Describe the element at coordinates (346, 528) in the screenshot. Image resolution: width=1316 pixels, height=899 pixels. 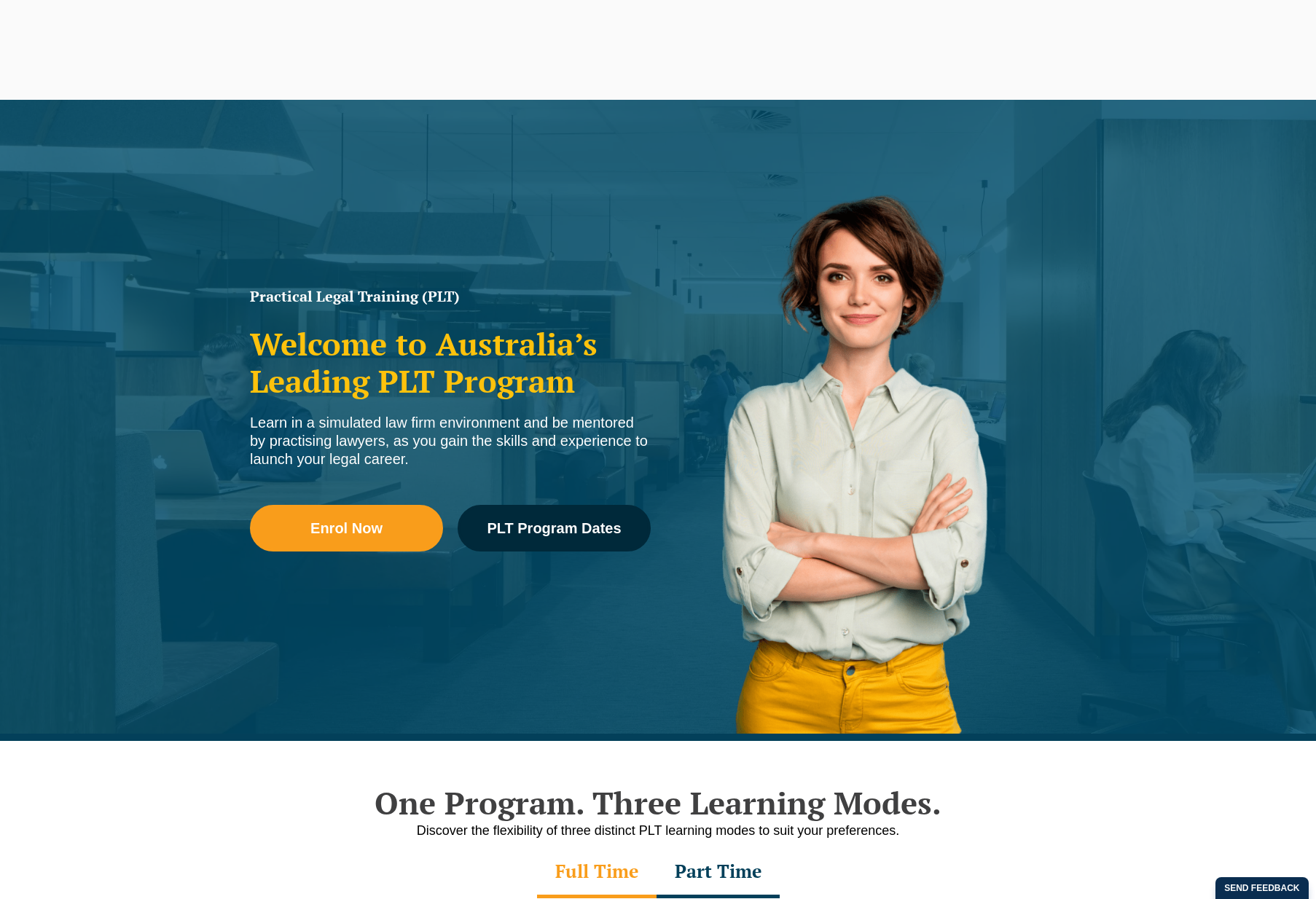
I see `span: Enrol Now` at that location.